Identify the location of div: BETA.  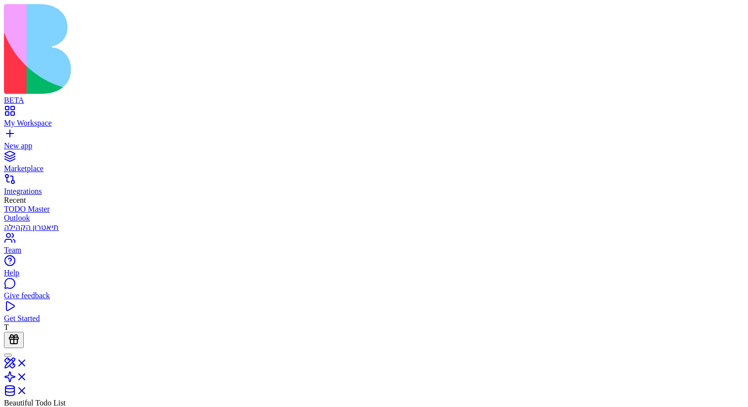
(374, 100).